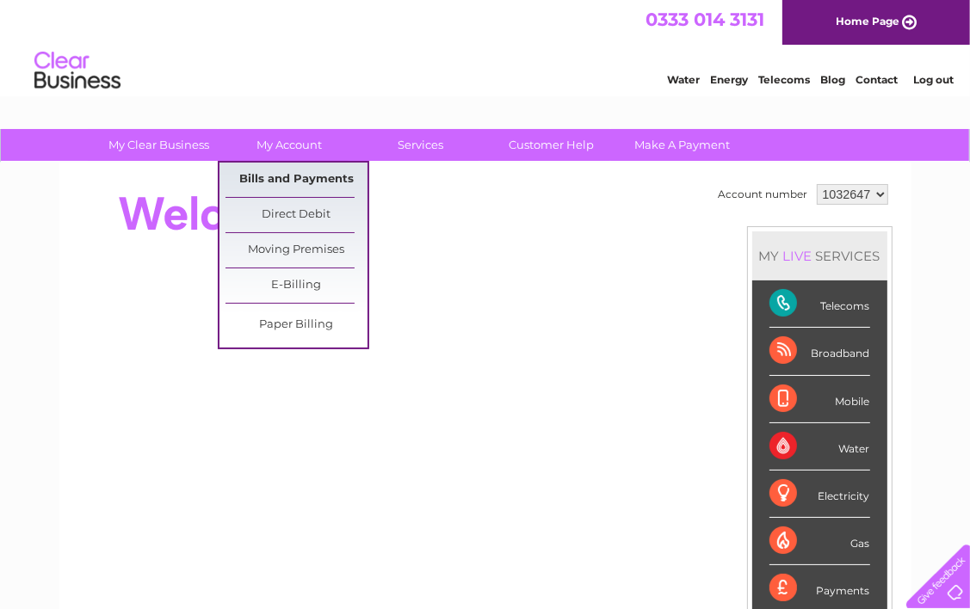 This screenshot has width=970, height=609. Describe the element at coordinates (798, 256) in the screenshot. I see `div: LIVE` at that location.